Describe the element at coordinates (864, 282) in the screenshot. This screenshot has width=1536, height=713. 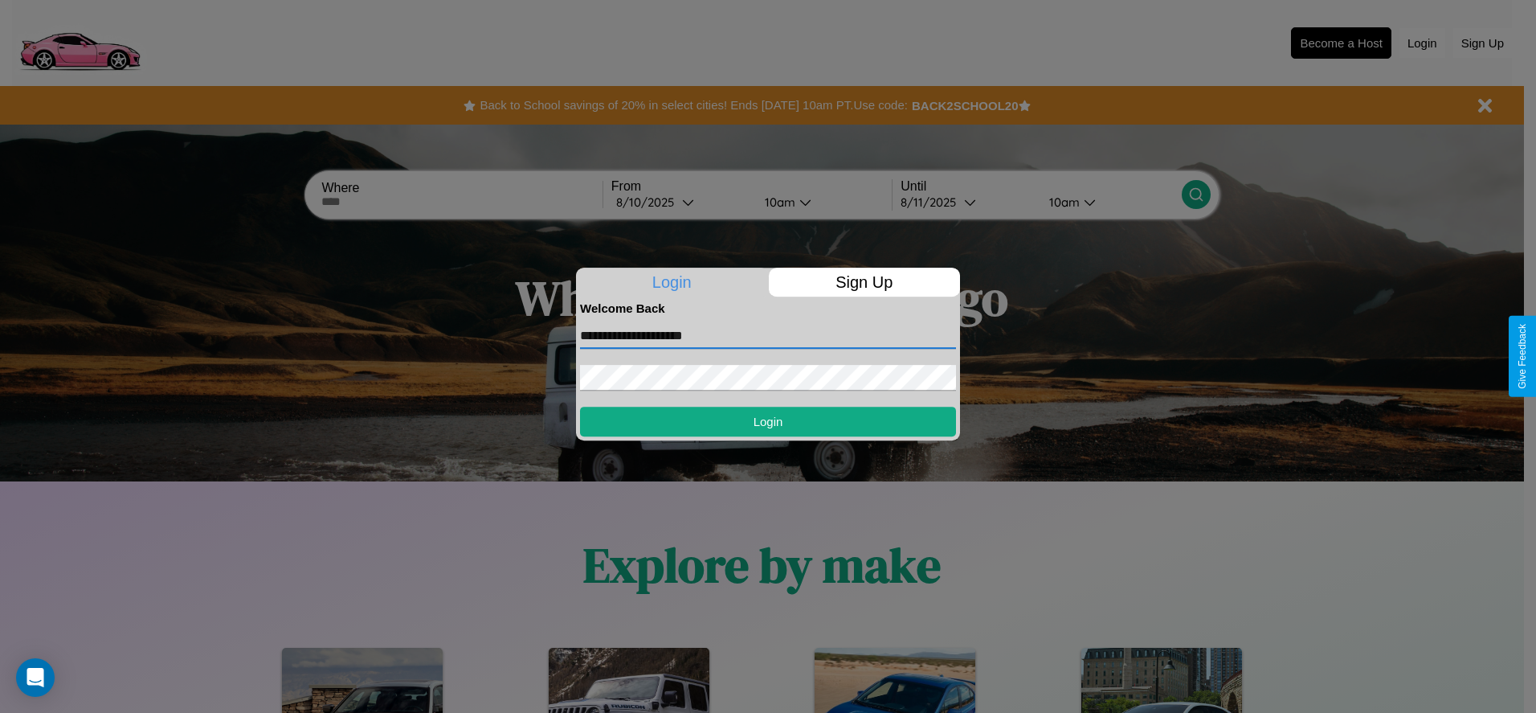
I see `p: Sign Up` at that location.